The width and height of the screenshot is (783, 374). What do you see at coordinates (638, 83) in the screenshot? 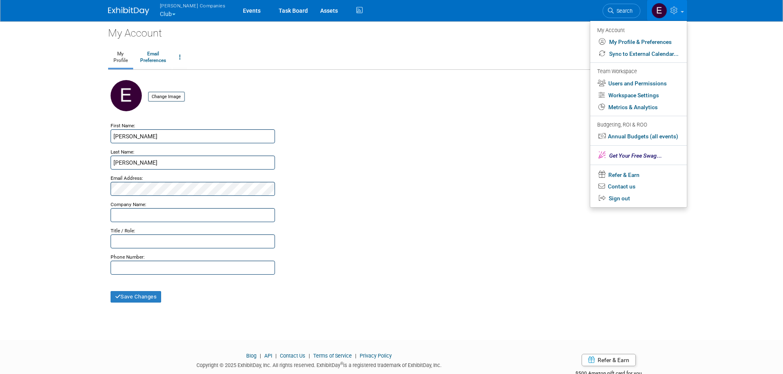
I see `a: Users and Permissions` at bounding box center [638, 83].